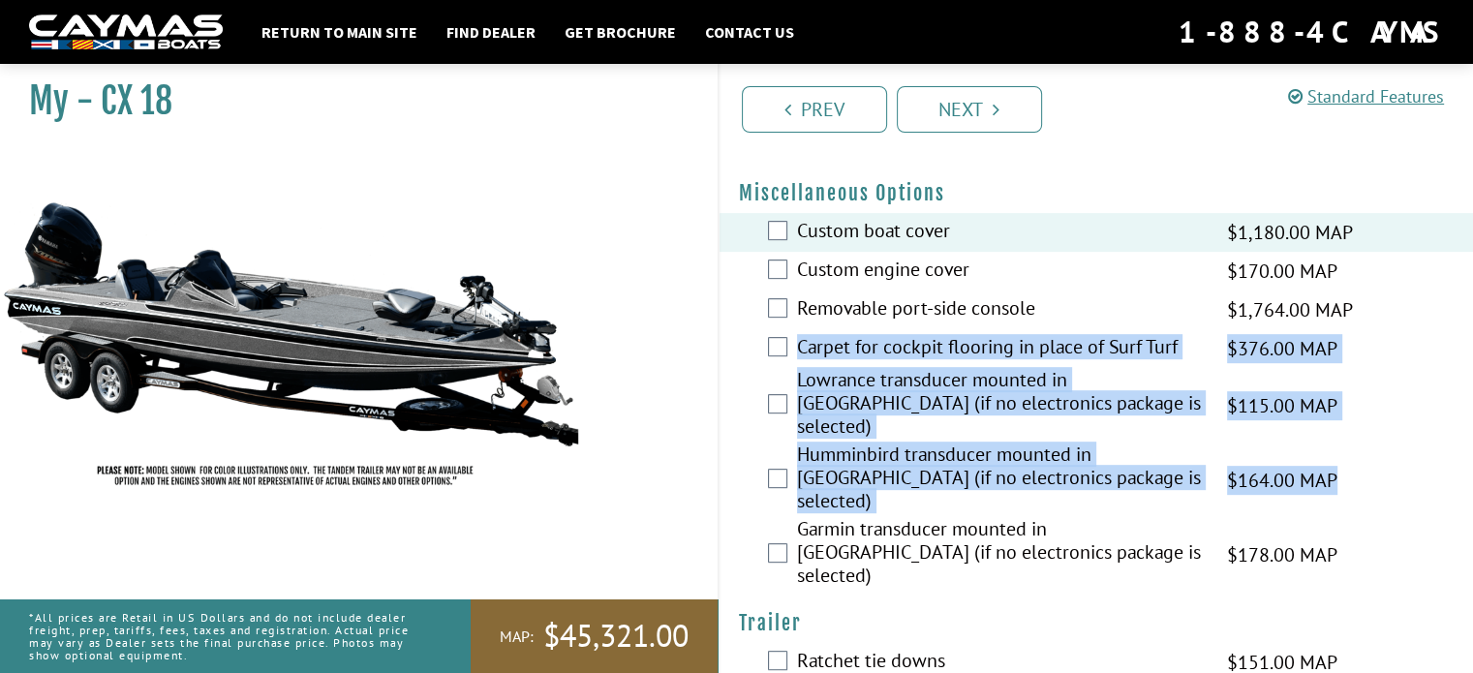  Describe the element at coordinates (999, 232) in the screenshot. I see `label: Custom boat cover` at that location.